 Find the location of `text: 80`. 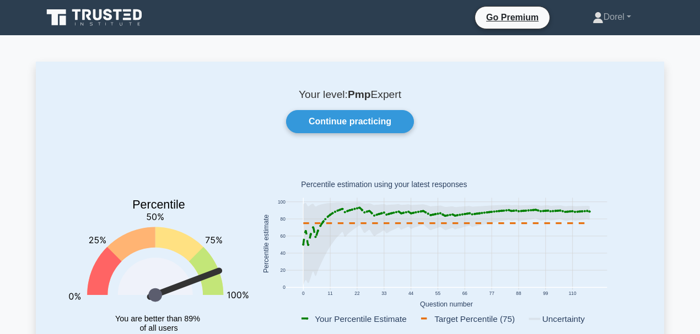

text: 80 is located at coordinates (283, 219).